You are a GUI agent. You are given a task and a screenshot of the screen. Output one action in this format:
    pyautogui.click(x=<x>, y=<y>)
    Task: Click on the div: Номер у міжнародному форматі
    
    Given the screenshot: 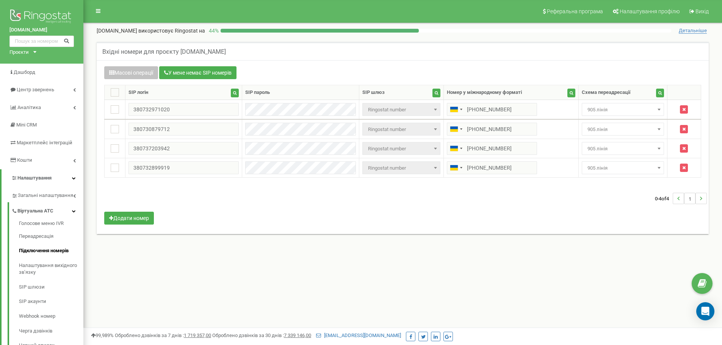 What is the action you would take?
    pyautogui.click(x=484, y=92)
    